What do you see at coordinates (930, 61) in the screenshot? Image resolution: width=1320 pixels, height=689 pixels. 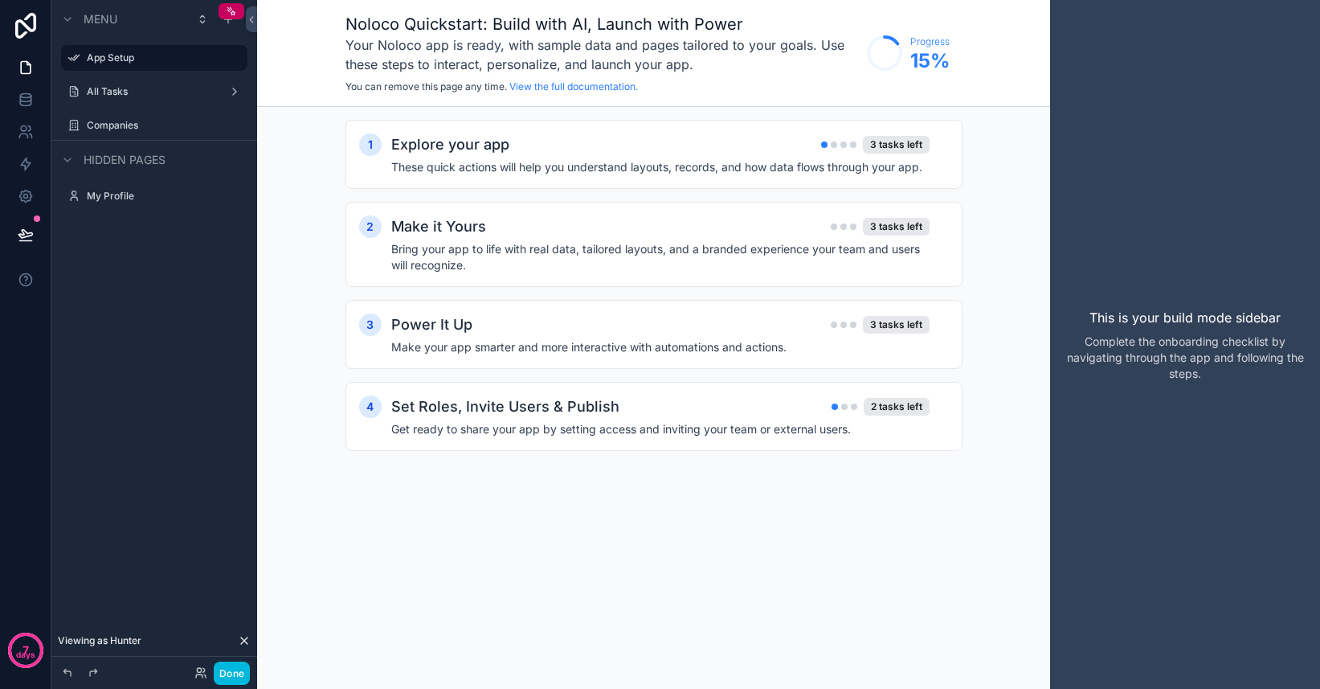 I see `span: 15 %` at bounding box center [930, 61].